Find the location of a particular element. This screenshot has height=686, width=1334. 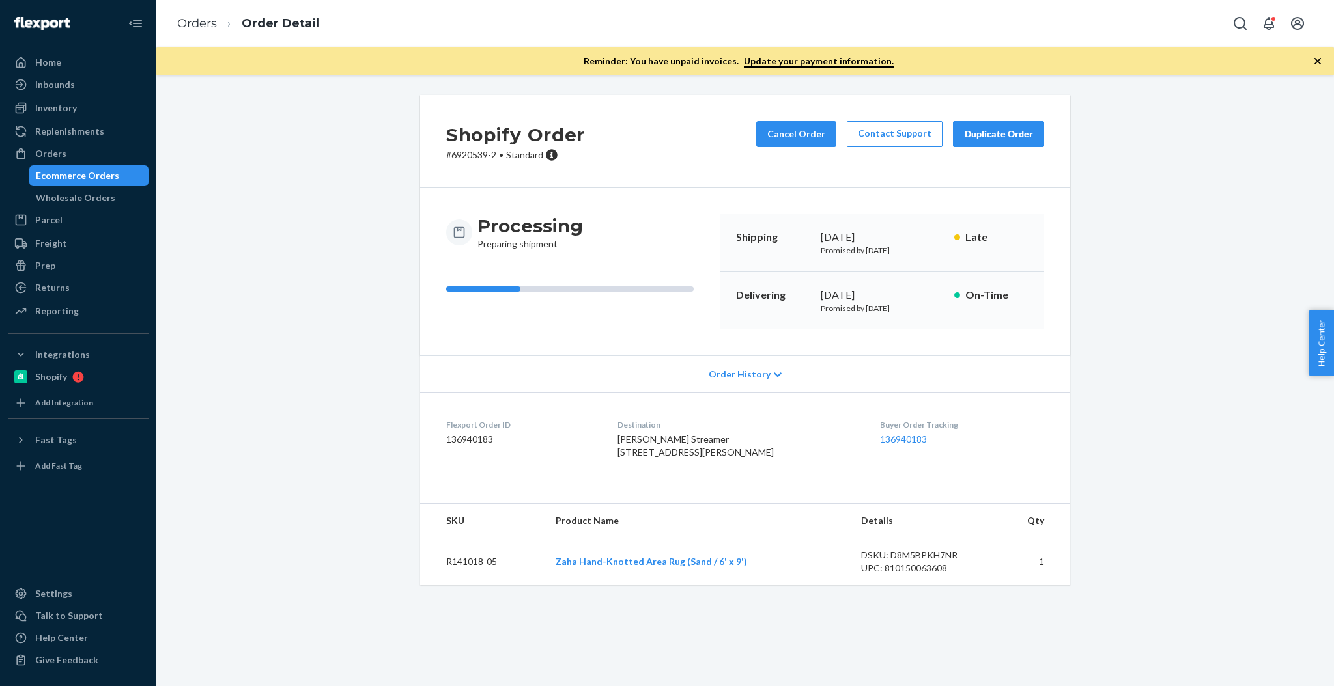

ol: breadcrumbs is located at coordinates (248, 23).